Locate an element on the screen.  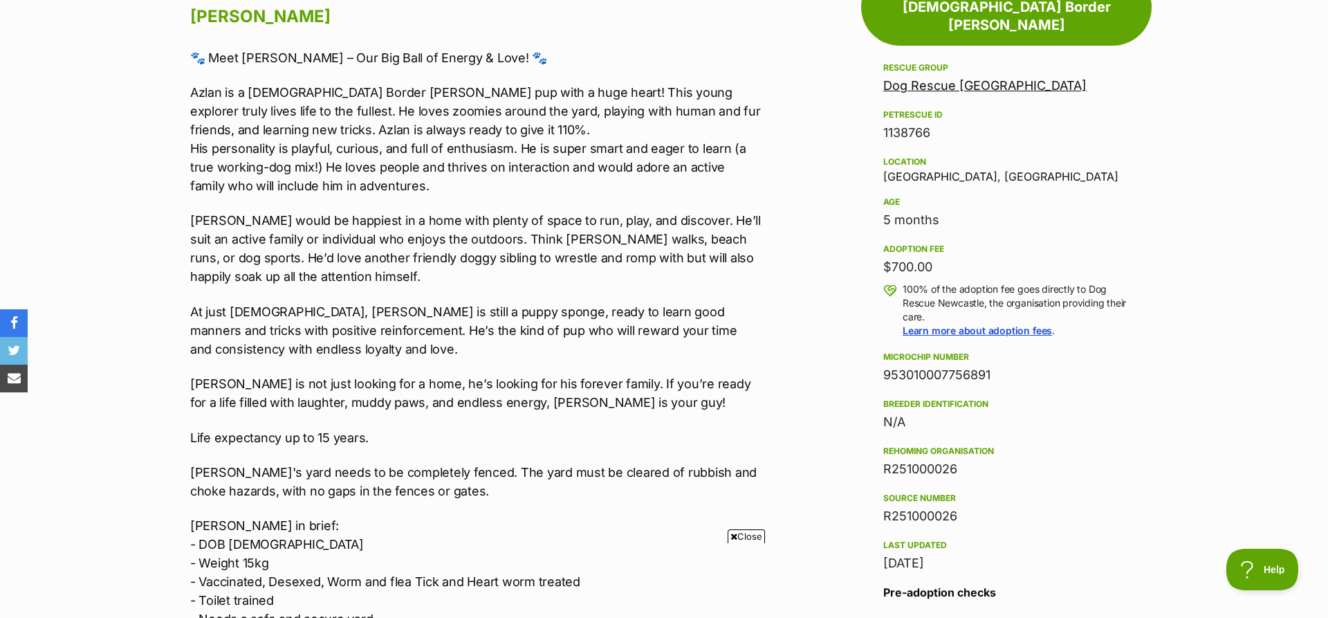
div: 1138766 is located at coordinates (1006, 133).